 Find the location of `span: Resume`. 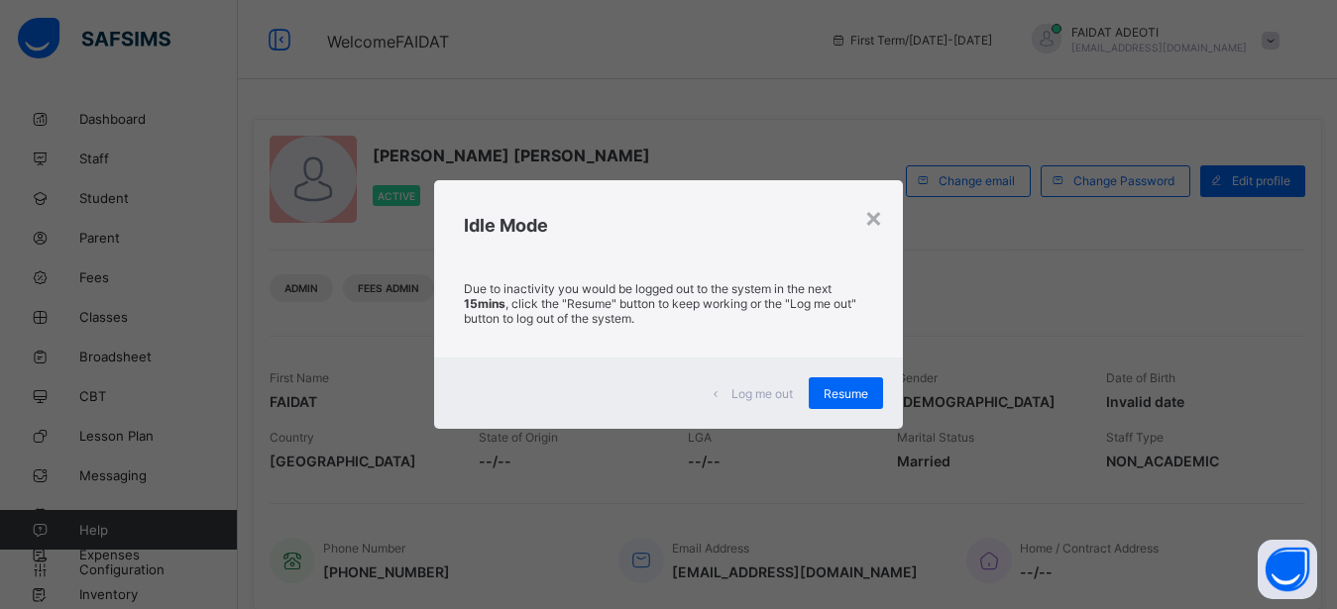

span: Resume is located at coordinates (845, 393).